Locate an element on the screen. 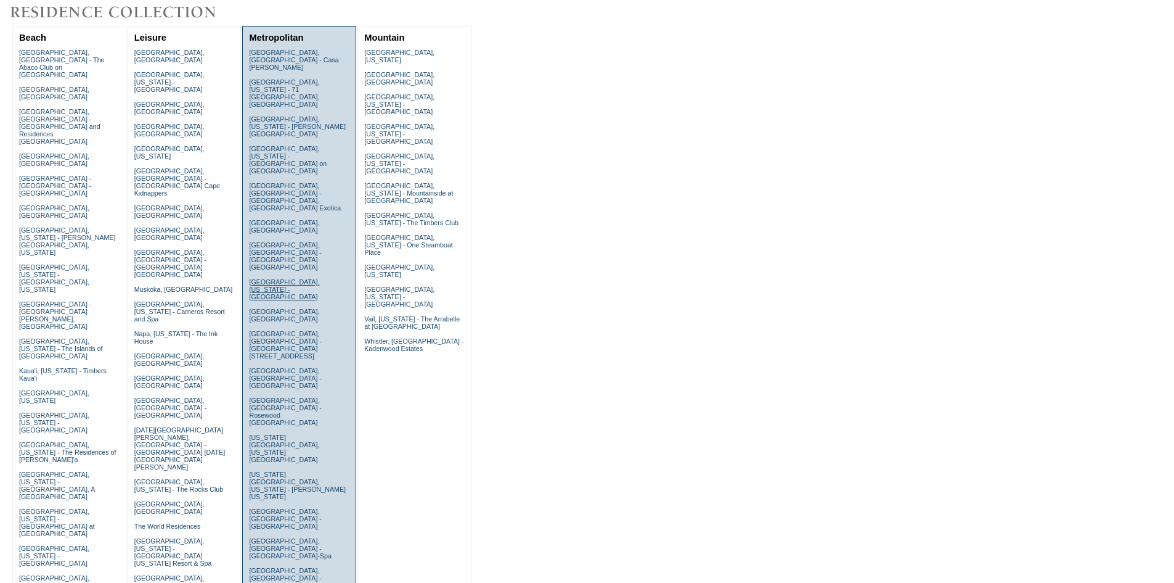 The width and height of the screenshot is (1174, 583). a: Metropolitan is located at coordinates (276, 38).